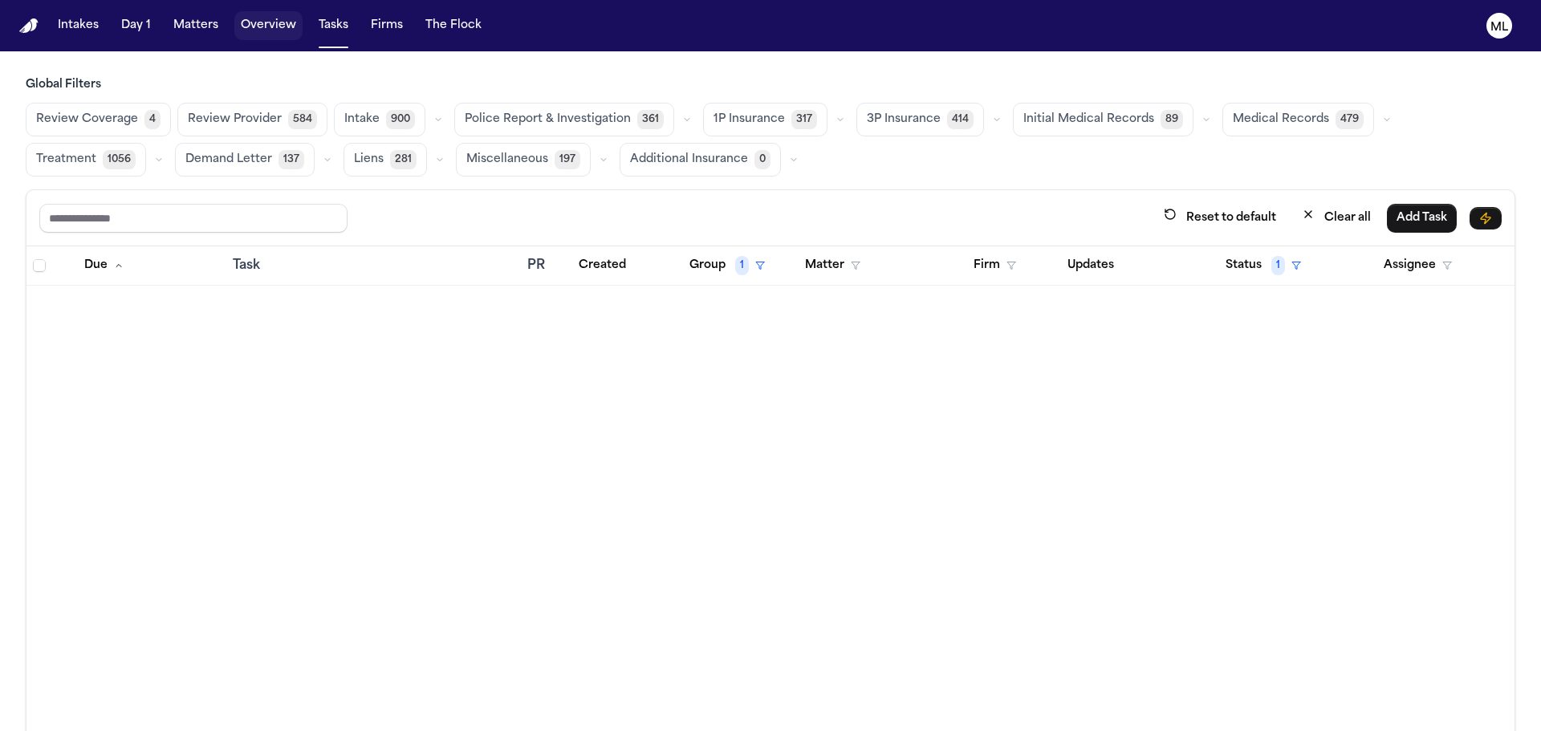 The image size is (1541, 731). What do you see at coordinates (1349, 120) in the screenshot?
I see `span: 479` at bounding box center [1349, 120].